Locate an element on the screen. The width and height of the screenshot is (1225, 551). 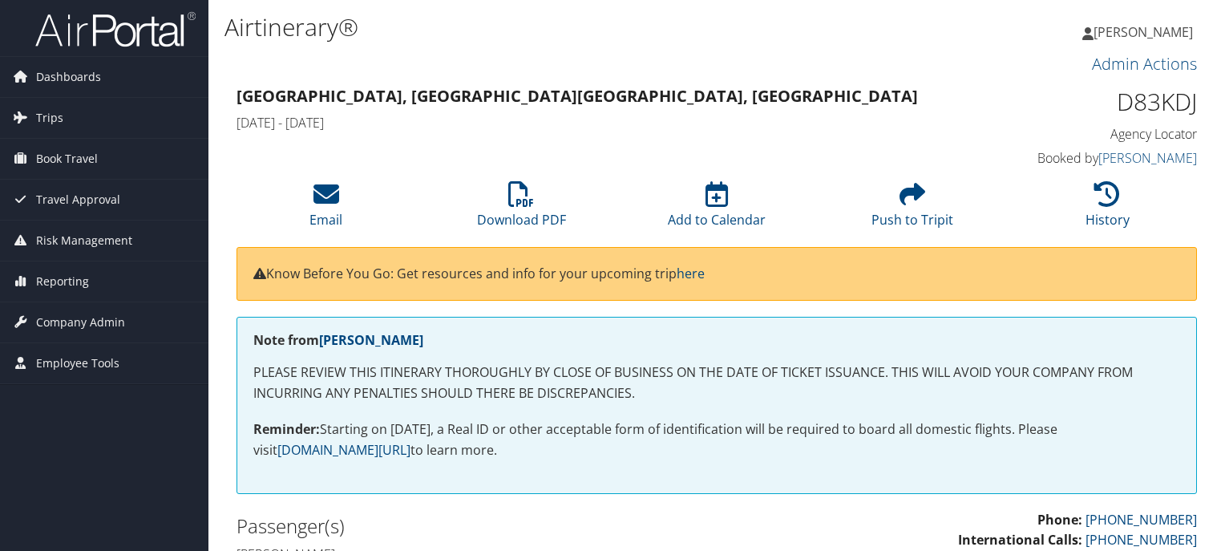
a: here is located at coordinates (690, 273).